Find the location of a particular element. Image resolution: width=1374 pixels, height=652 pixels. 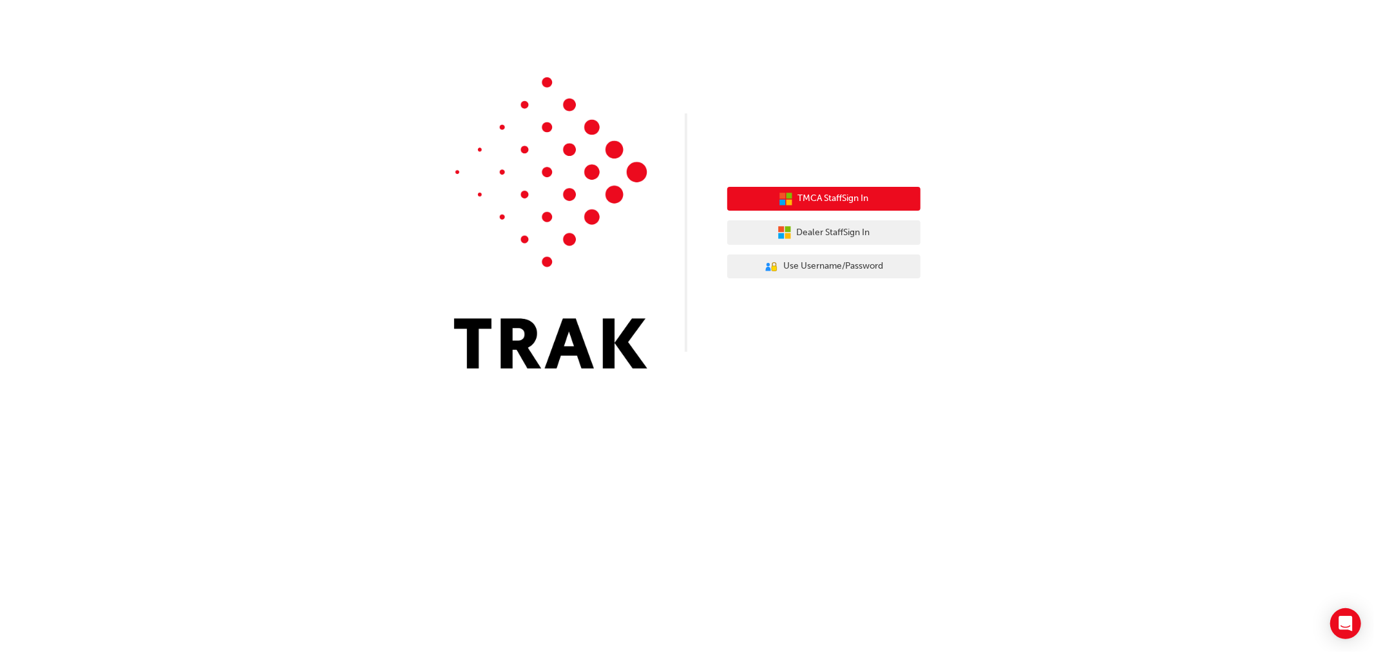

span: Dealer Staff Sign In is located at coordinates (833, 232).